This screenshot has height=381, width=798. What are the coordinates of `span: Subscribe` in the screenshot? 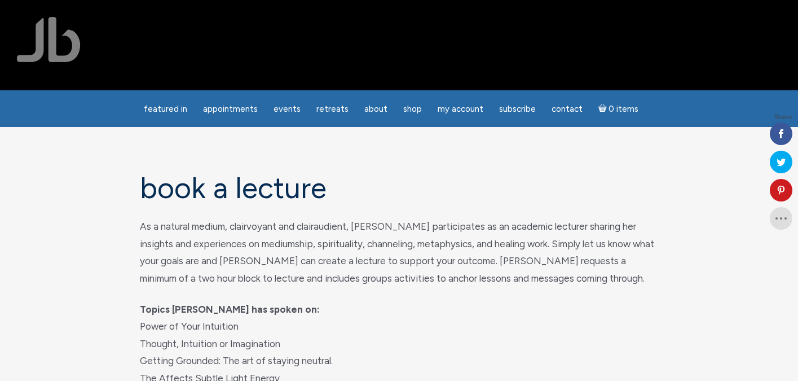 It's located at (517, 109).